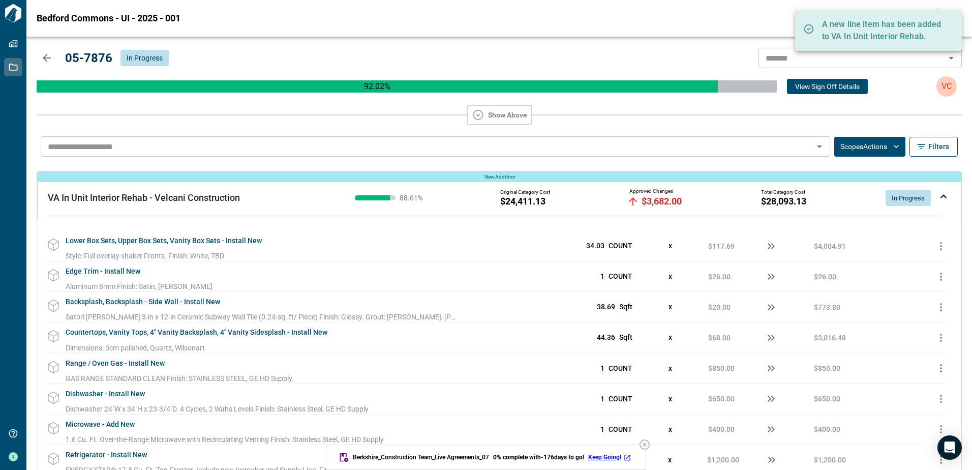 Image resolution: width=972 pixels, height=470 pixels. I want to click on span: 0 % complete with -176 days to go!, so click(539, 457).